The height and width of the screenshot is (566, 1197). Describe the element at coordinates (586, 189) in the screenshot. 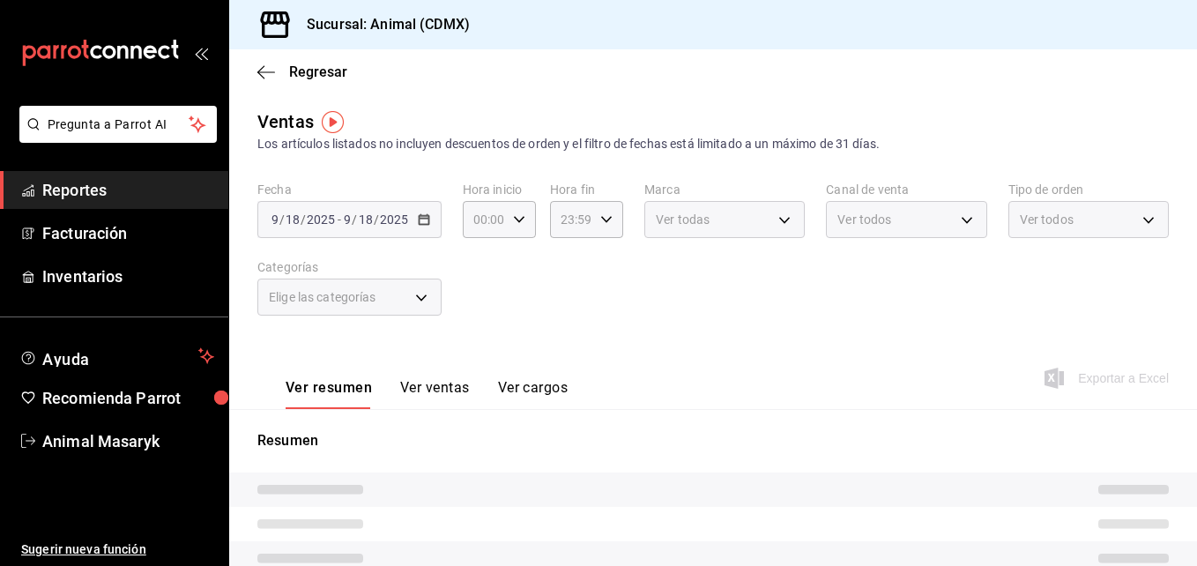

I see `label: Hora fin` at that location.